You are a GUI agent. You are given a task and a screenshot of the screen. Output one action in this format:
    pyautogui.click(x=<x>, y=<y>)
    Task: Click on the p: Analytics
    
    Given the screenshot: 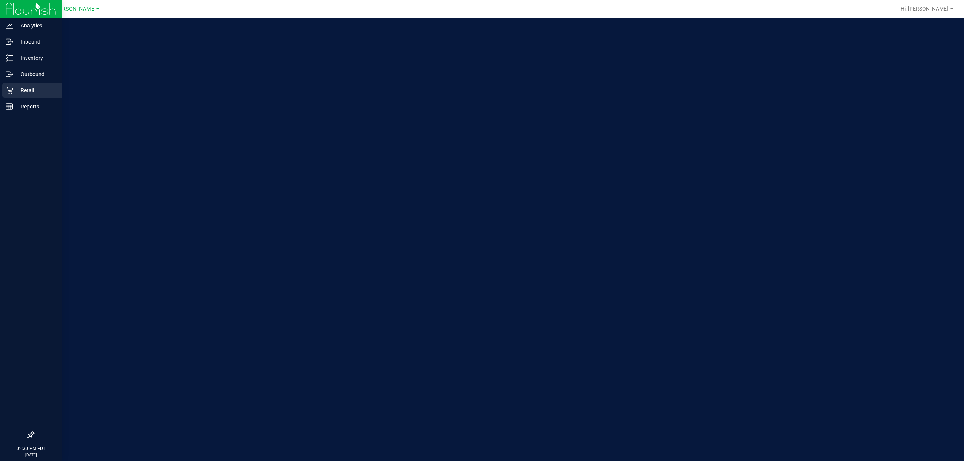 What is the action you would take?
    pyautogui.click(x=36, y=26)
    